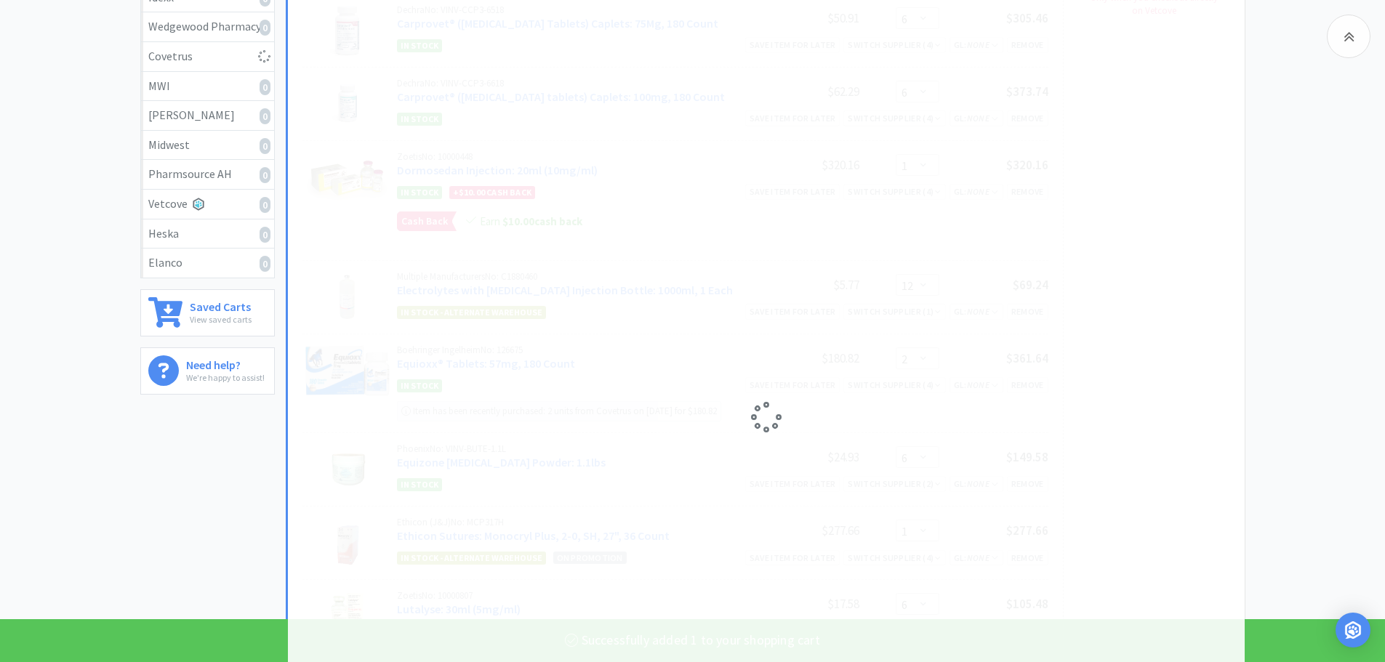  I want to click on div: MWI, so click(207, 87).